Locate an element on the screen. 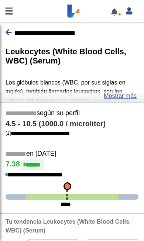  a: [1] is located at coordinates (38, 133).